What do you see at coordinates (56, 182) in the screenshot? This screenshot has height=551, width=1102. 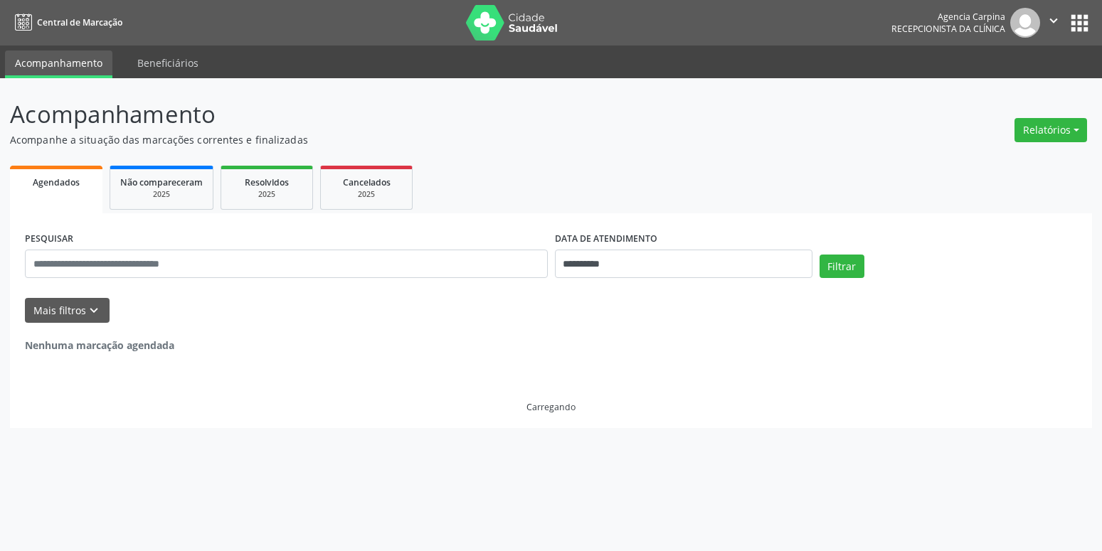 I see `span: Agendados` at bounding box center [56, 182].